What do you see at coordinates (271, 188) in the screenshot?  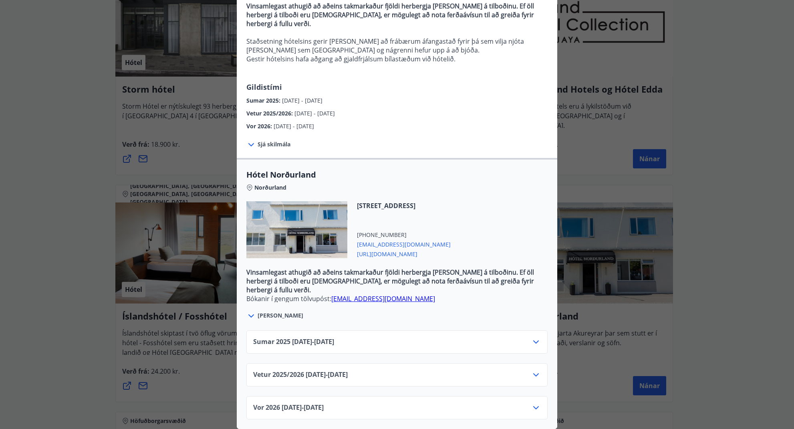 I see `span: Norðurland` at bounding box center [271, 188].